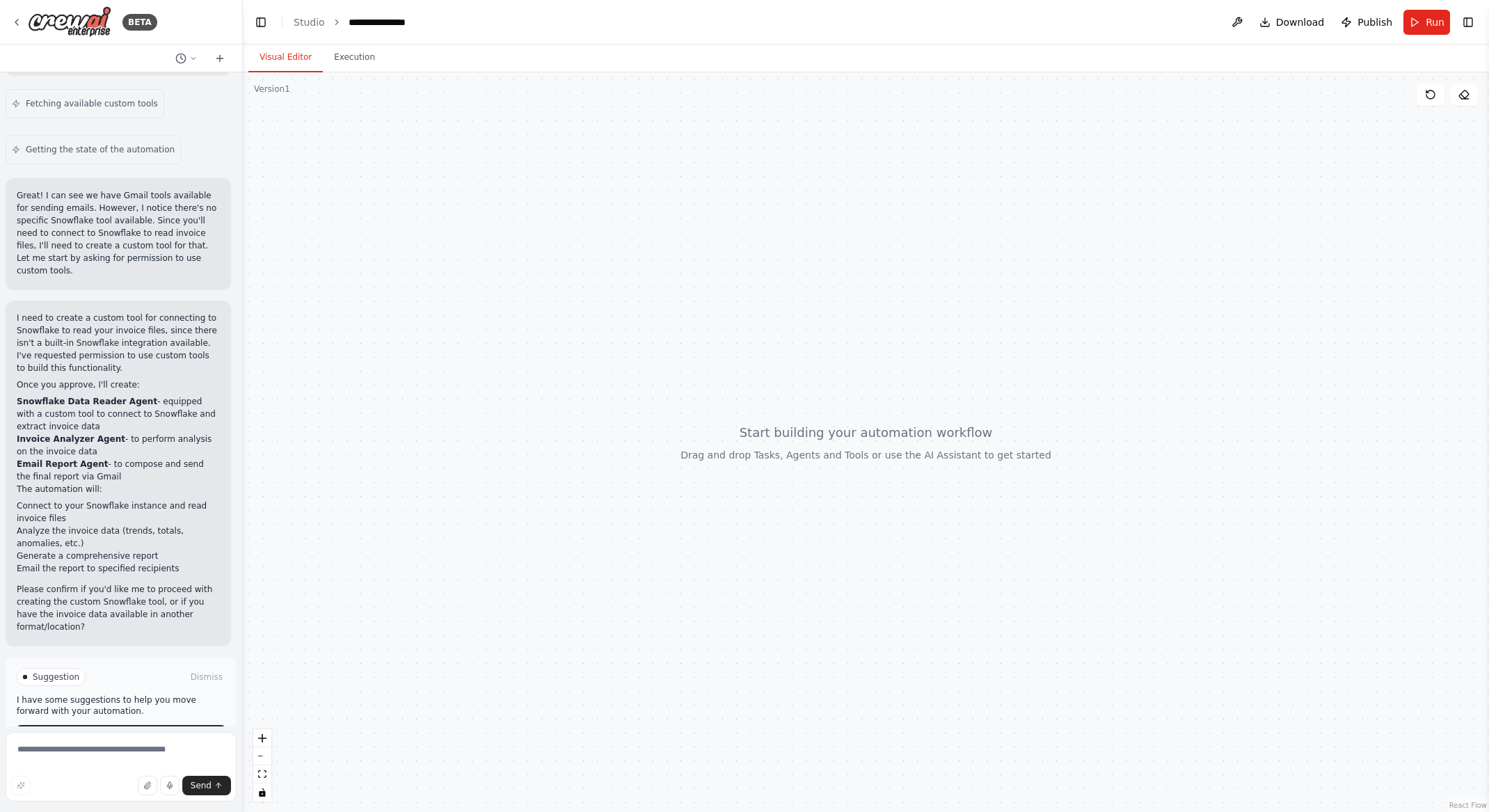 Image resolution: width=1489 pixels, height=812 pixels. Describe the element at coordinates (1468, 804) in the screenshot. I see `a: React Flow attribution` at that location.